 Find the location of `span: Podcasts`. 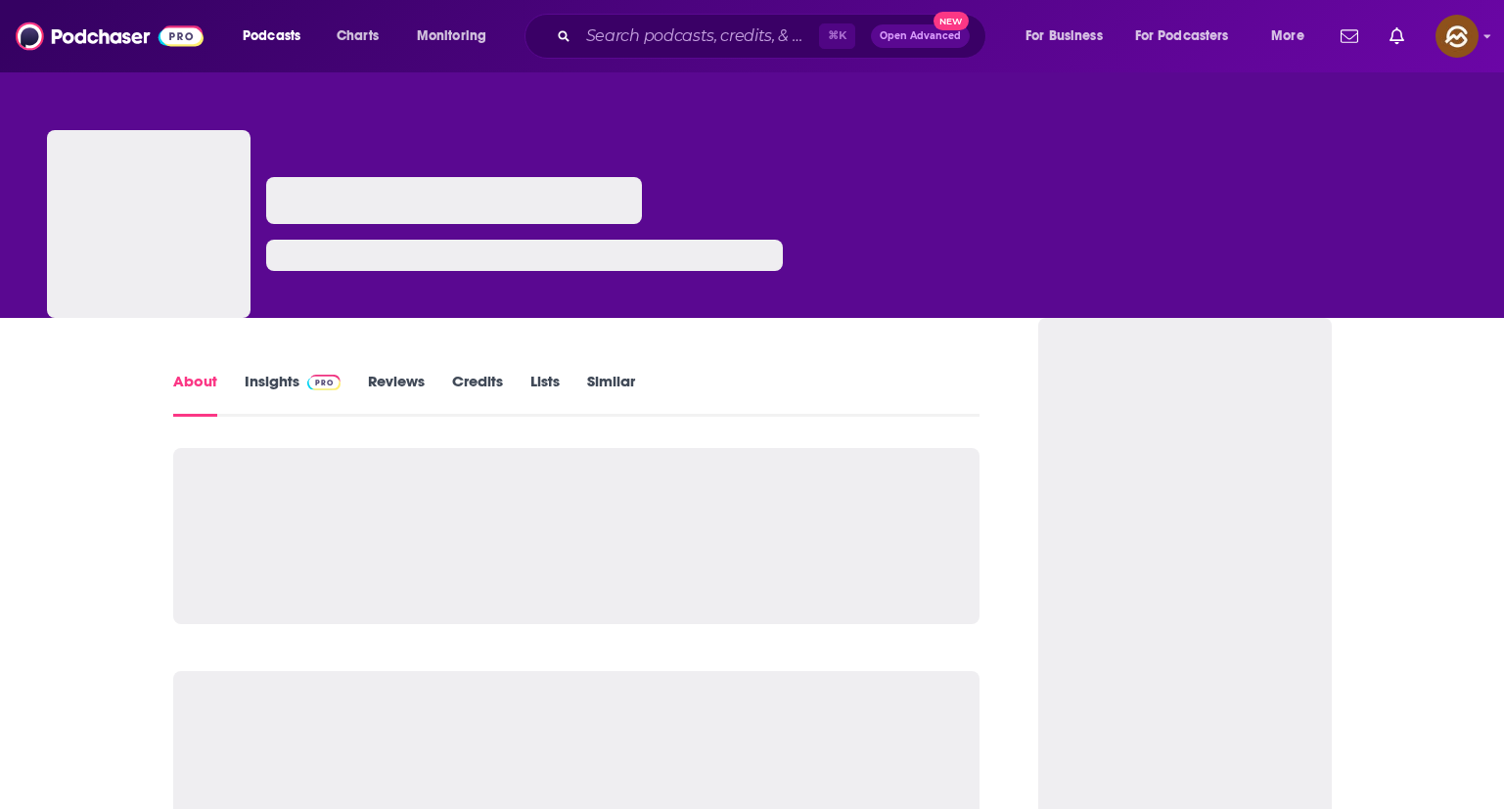

span: Podcasts is located at coordinates (271, 36).